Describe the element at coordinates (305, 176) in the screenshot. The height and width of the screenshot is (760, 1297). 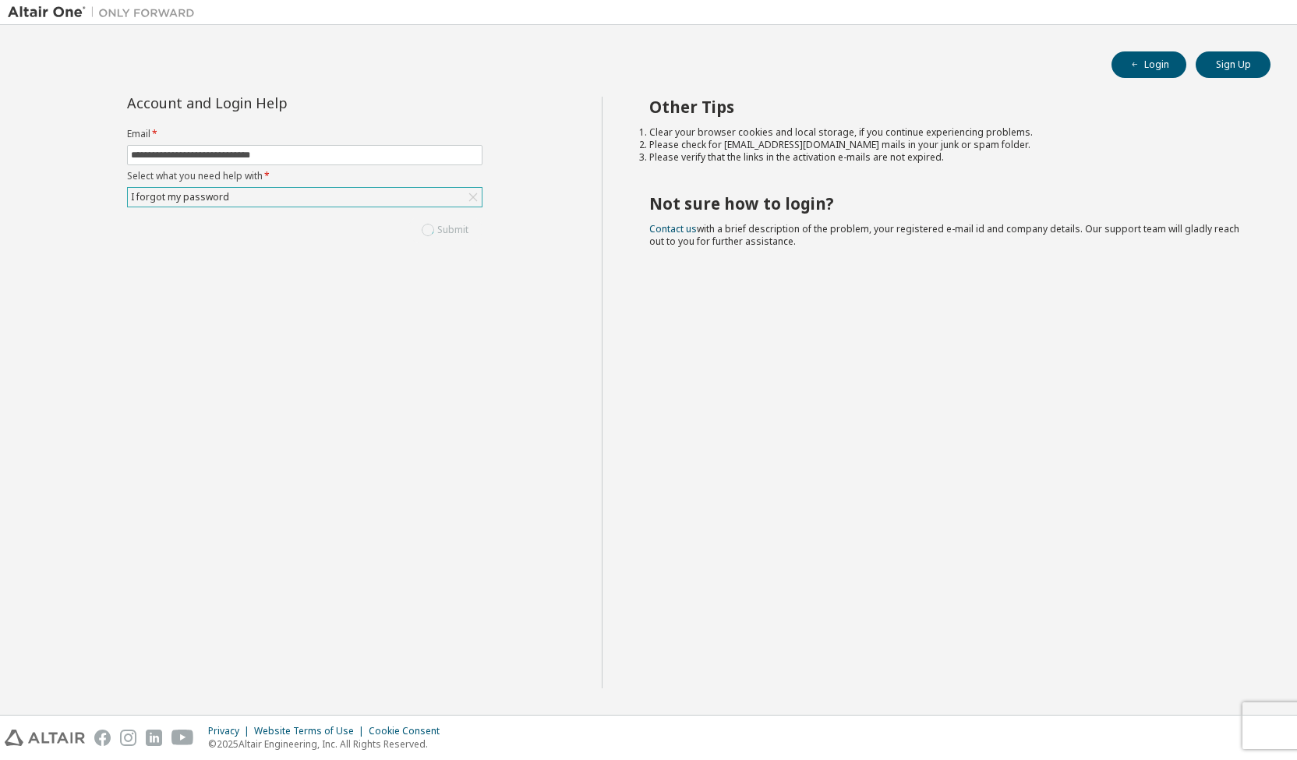
I see `label: Select what you need help with` at that location.